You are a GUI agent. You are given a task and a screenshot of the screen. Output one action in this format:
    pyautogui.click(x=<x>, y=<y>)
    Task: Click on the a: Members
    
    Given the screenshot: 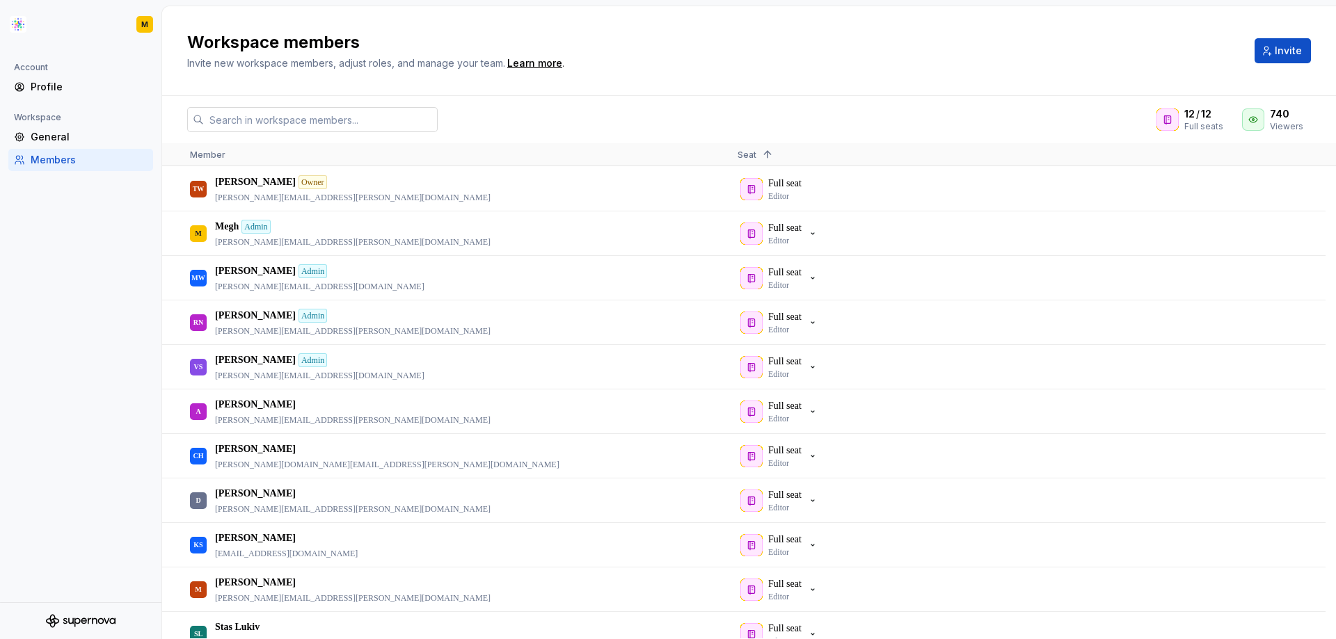 What is the action you would take?
    pyautogui.click(x=81, y=160)
    